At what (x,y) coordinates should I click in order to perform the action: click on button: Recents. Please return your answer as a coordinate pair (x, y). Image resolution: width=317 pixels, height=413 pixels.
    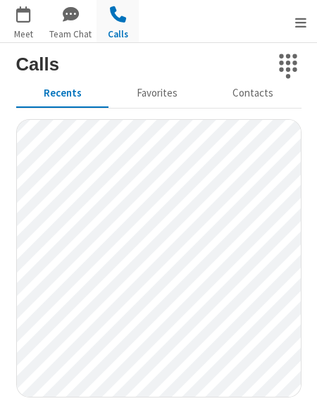
    Looking at the image, I should click on (63, 94).